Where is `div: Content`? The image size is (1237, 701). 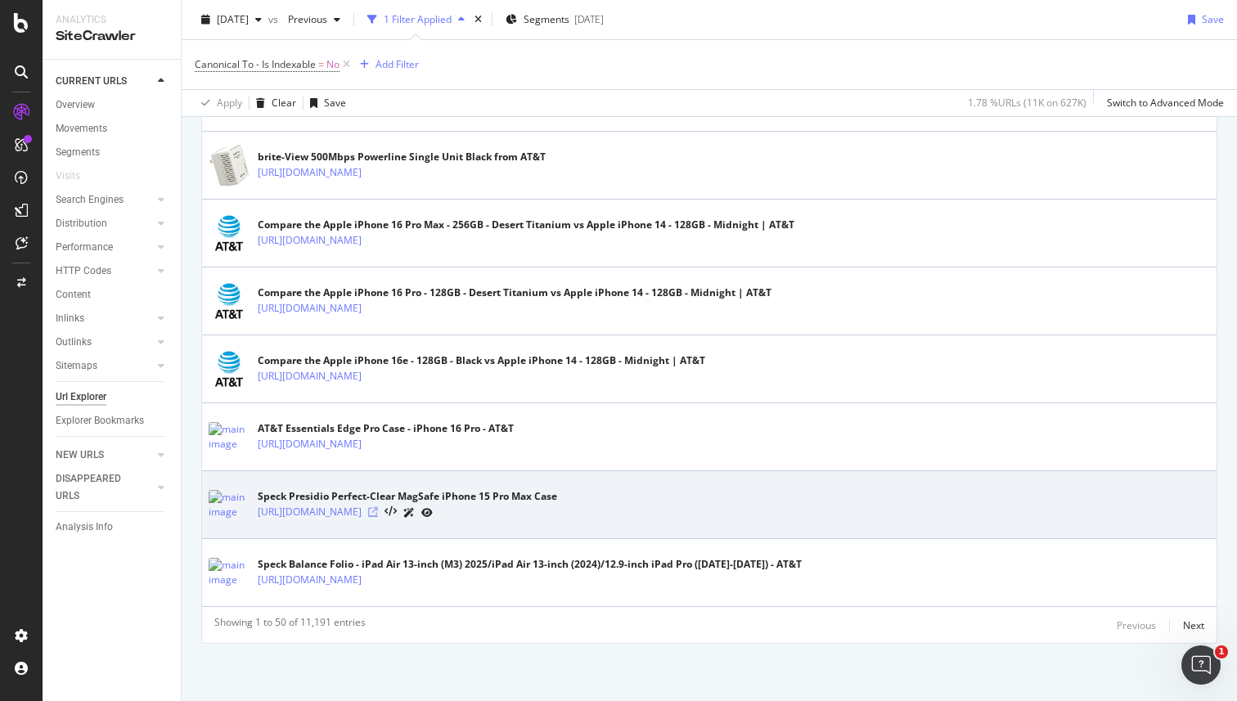 div: Content is located at coordinates (73, 294).